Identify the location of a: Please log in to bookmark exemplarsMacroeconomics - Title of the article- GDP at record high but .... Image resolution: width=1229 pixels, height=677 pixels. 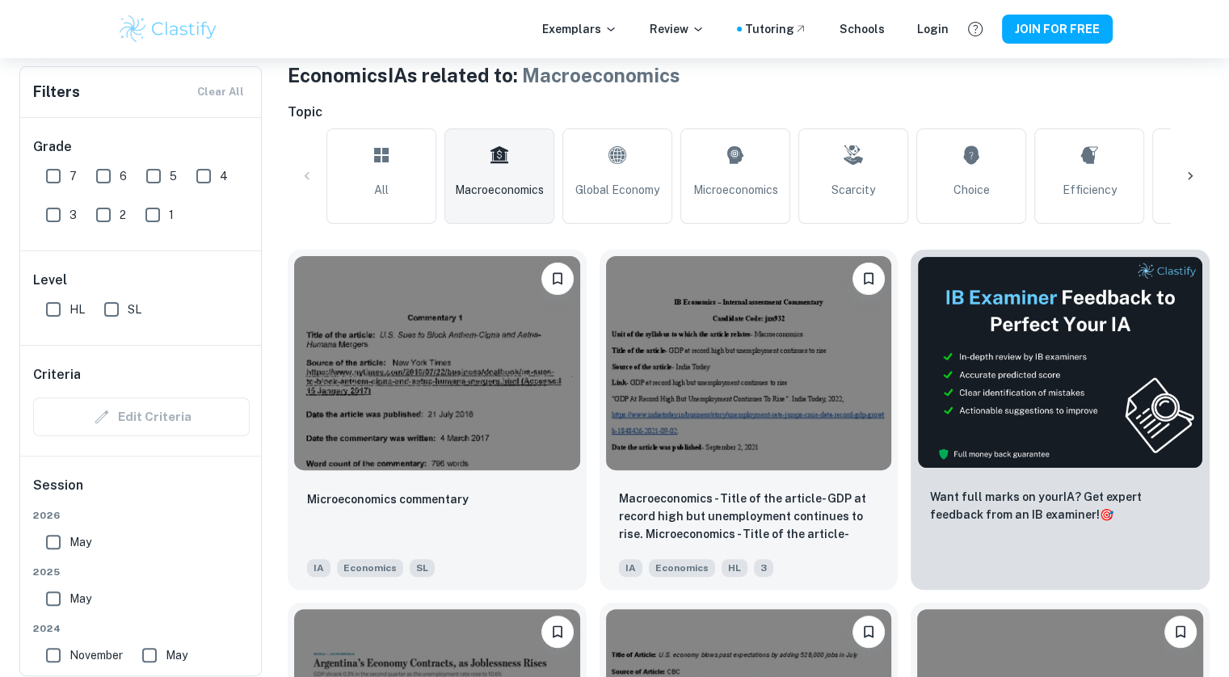
(749, 419).